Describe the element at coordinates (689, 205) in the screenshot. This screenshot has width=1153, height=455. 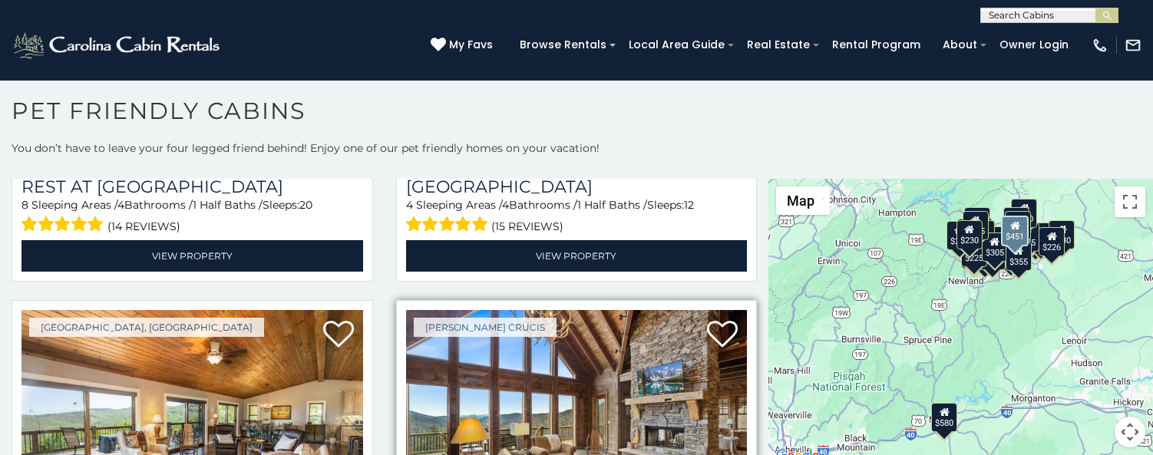
I see `span: 12` at that location.